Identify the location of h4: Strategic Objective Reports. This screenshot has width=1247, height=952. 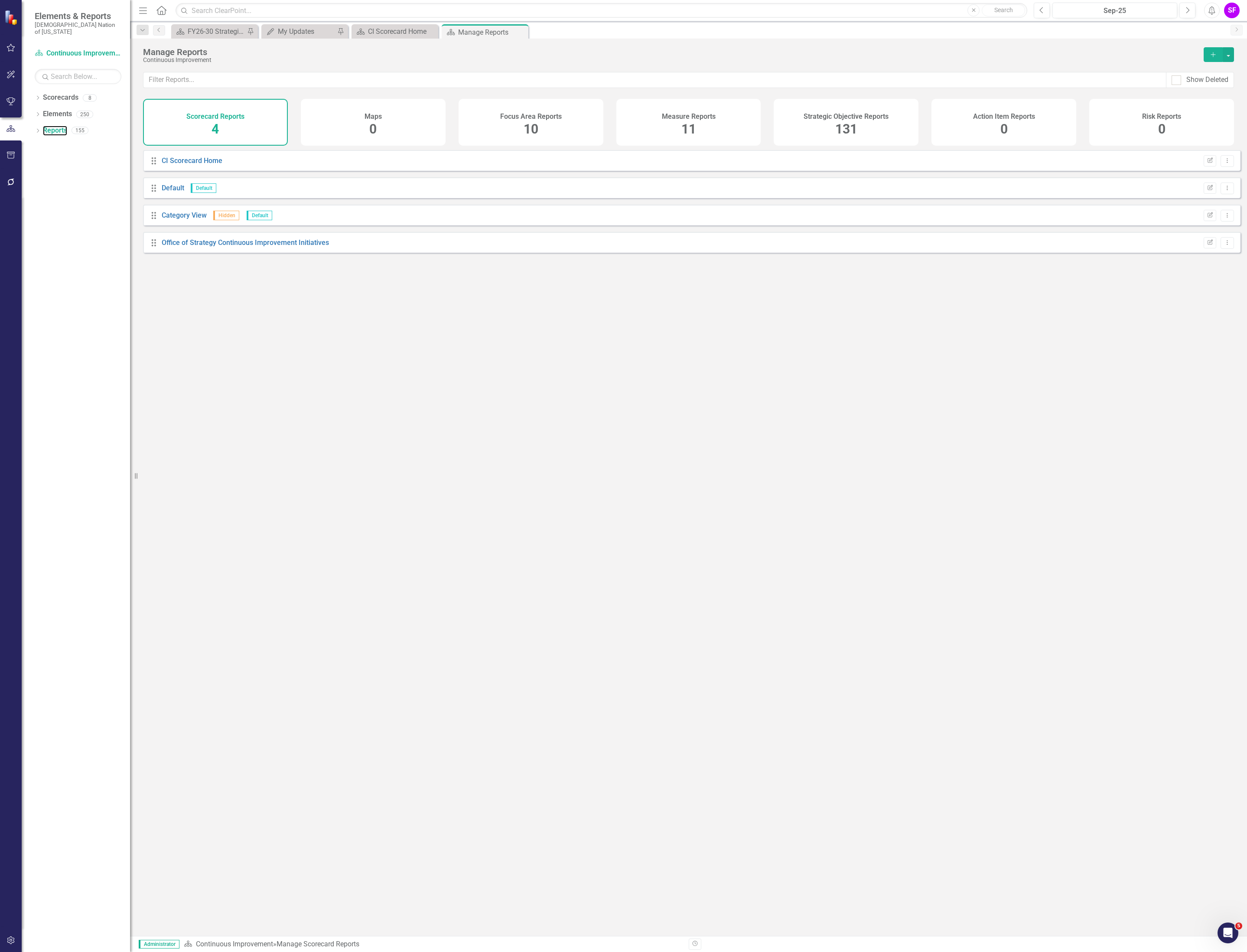
(846, 117).